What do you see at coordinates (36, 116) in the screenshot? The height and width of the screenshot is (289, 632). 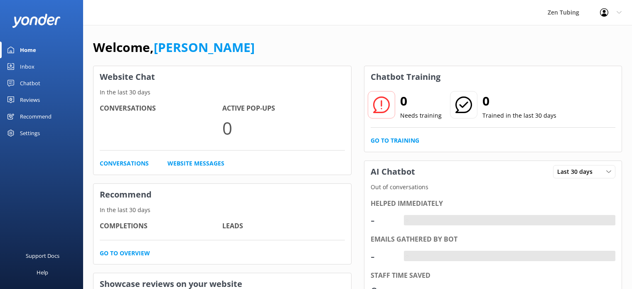 I see `div: Recommend` at bounding box center [36, 116].